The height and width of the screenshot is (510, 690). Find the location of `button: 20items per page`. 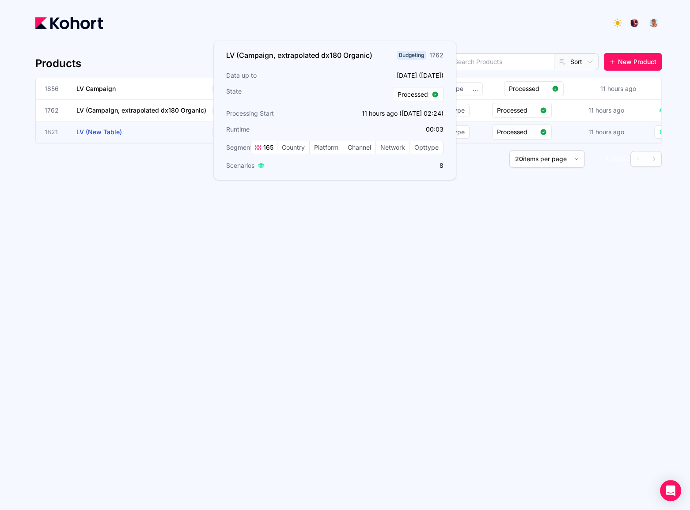

button: 20items per page is located at coordinates (547, 159).